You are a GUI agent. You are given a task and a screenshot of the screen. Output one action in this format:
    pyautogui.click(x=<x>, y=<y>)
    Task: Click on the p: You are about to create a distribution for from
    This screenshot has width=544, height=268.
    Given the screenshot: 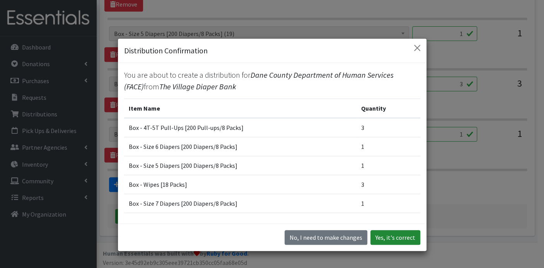 What is the action you would take?
    pyautogui.click(x=272, y=81)
    